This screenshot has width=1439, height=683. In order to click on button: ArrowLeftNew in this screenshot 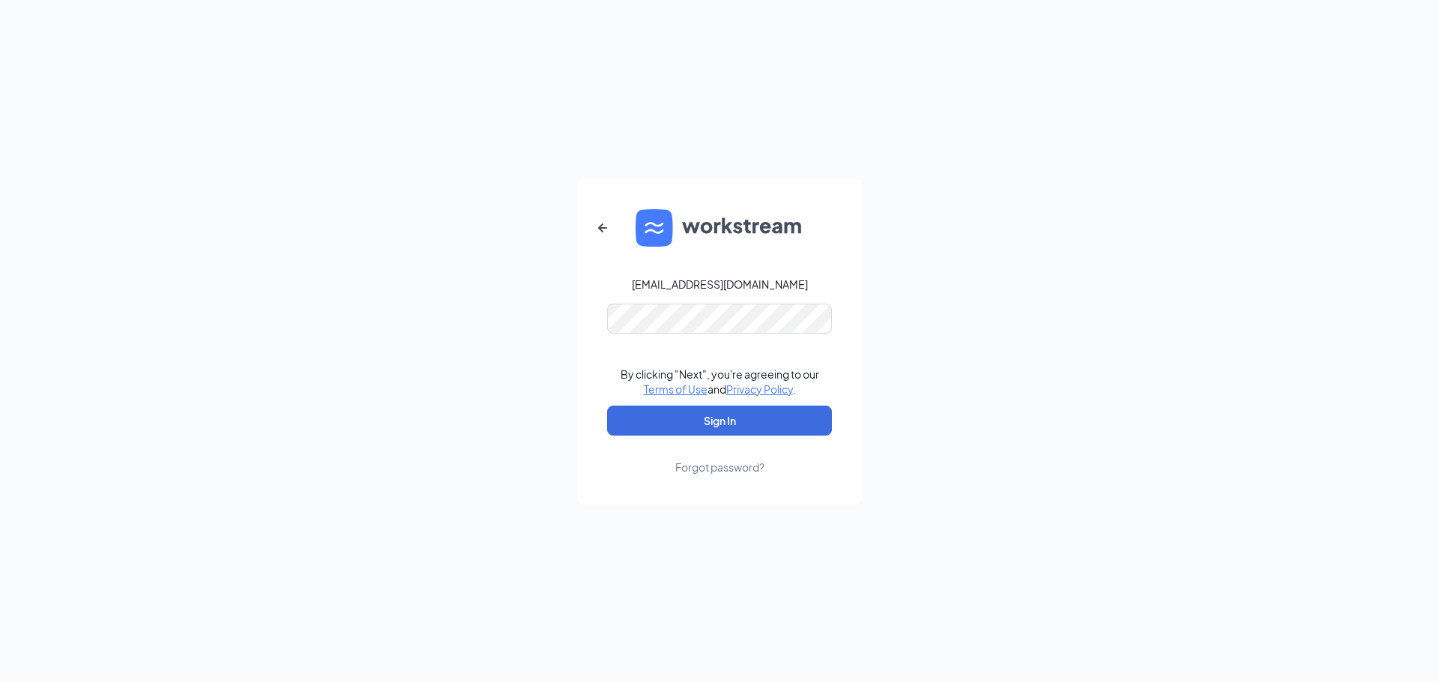, I will do `click(603, 228)`.